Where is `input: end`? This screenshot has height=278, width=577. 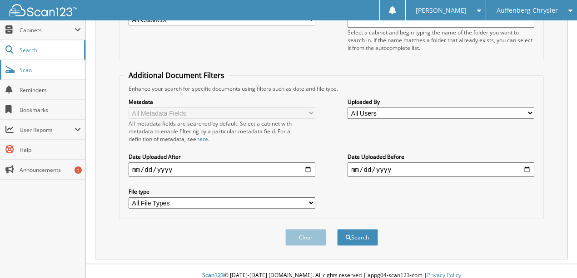 input: end is located at coordinates (440, 170).